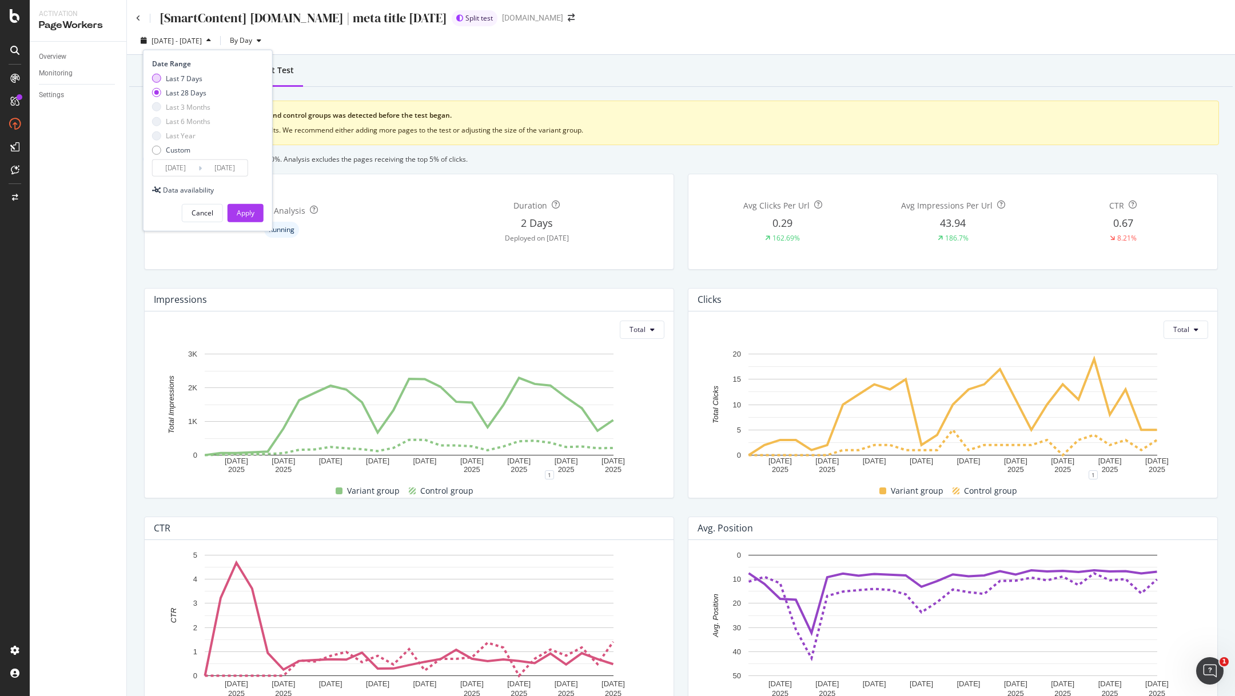 The width and height of the screenshot is (1235, 696). I want to click on div: 30 -Day Analysis, so click(275, 211).